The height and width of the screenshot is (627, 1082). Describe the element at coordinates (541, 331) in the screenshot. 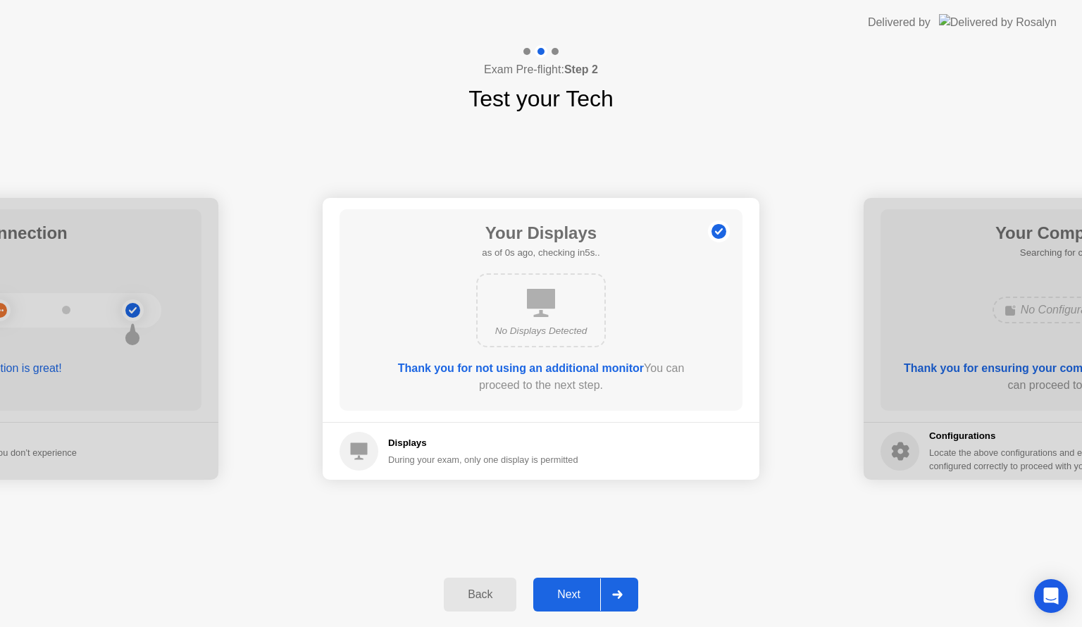

I see `div: No Displays Detected` at that location.